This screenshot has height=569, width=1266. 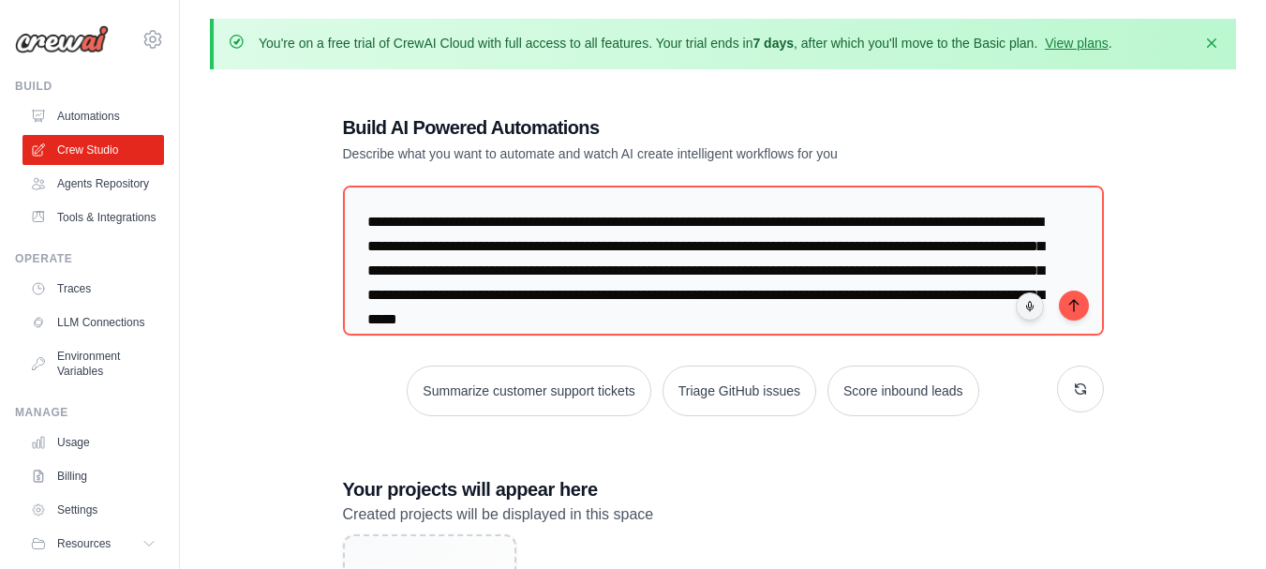 I want to click on div: Manage, so click(x=89, y=412).